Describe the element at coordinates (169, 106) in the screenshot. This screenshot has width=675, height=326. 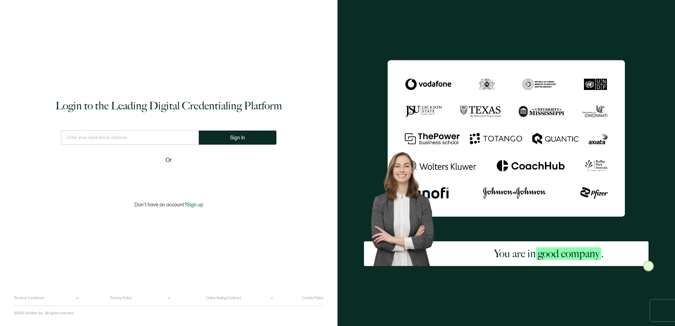
I see `h1: Login to the Leading Digital Credentialing Platform` at that location.